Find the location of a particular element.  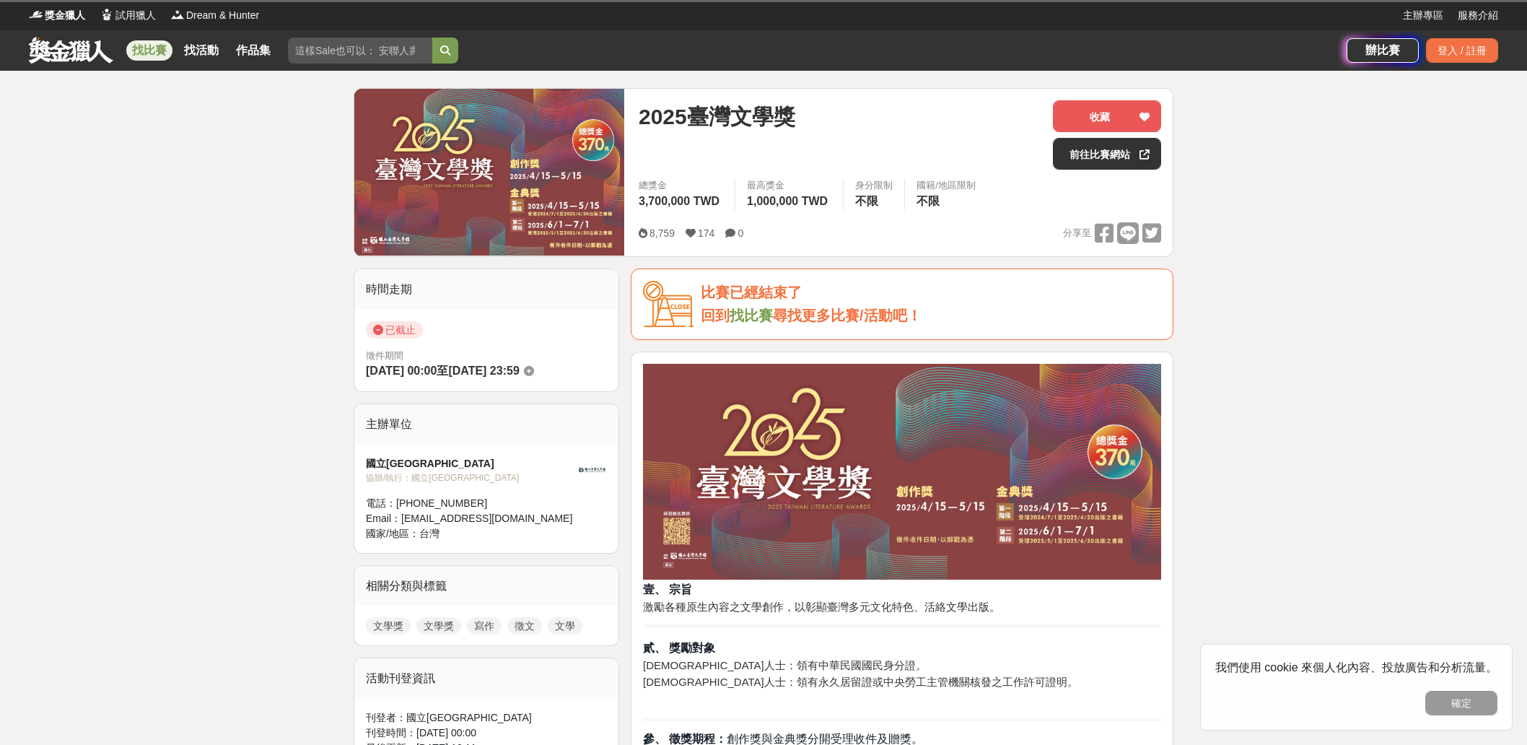

a: Logo獎金獵人 is located at coordinates (57, 15).